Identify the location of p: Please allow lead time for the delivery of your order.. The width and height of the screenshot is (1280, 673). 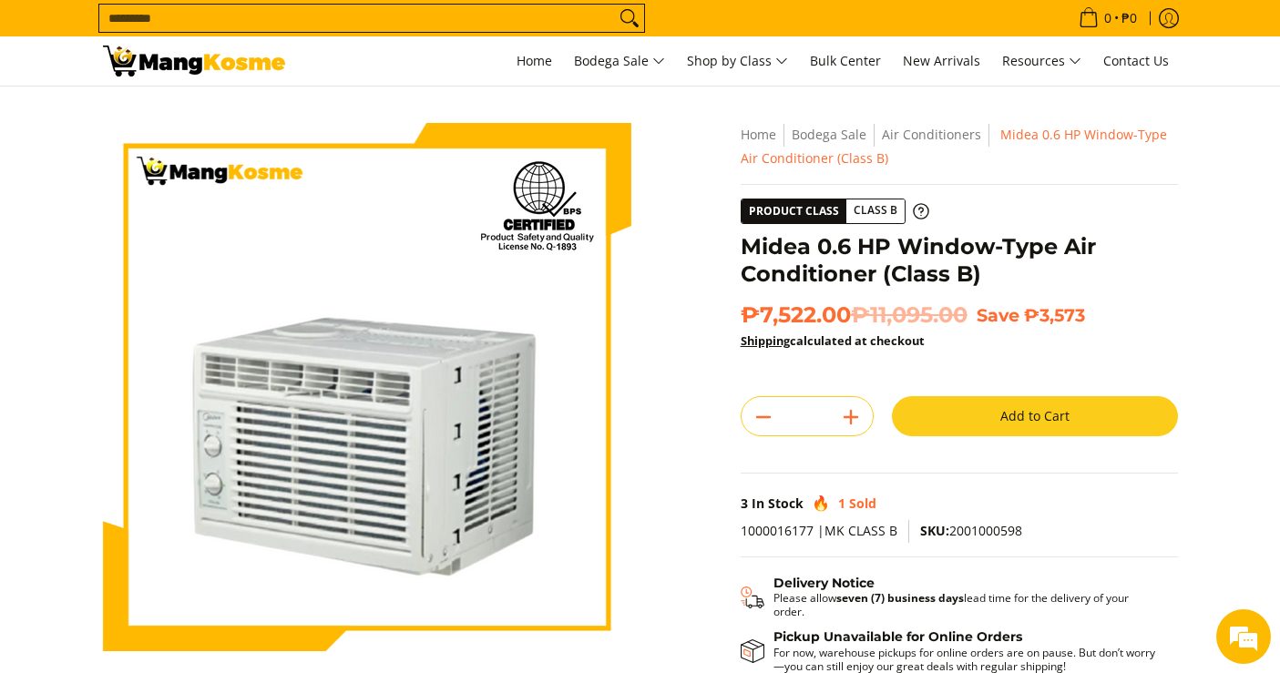
(967, 605).